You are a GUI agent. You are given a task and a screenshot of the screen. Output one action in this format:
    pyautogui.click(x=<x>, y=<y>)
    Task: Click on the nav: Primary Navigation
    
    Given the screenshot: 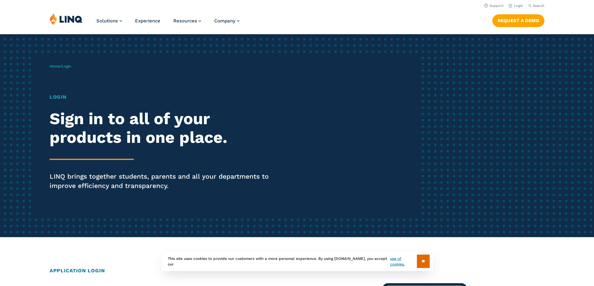 What is the action you would take?
    pyautogui.click(x=168, y=23)
    